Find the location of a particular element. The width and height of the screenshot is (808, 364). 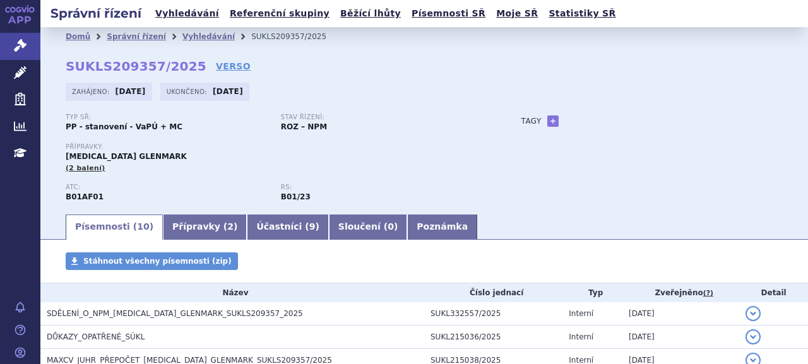

span: DŮKAZY_OPATŘENÉ_SÚKL is located at coordinates (95, 337).